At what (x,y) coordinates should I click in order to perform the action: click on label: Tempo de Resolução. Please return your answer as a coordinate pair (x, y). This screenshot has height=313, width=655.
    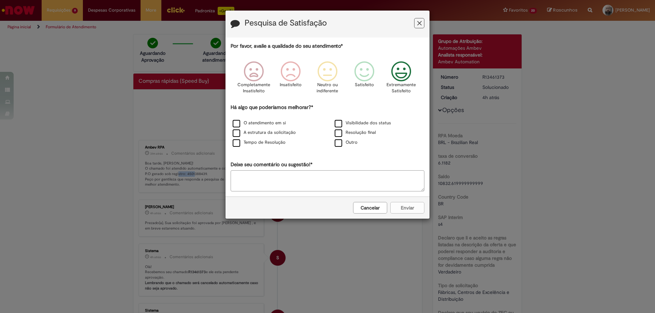
    Looking at the image, I should click on (259, 143).